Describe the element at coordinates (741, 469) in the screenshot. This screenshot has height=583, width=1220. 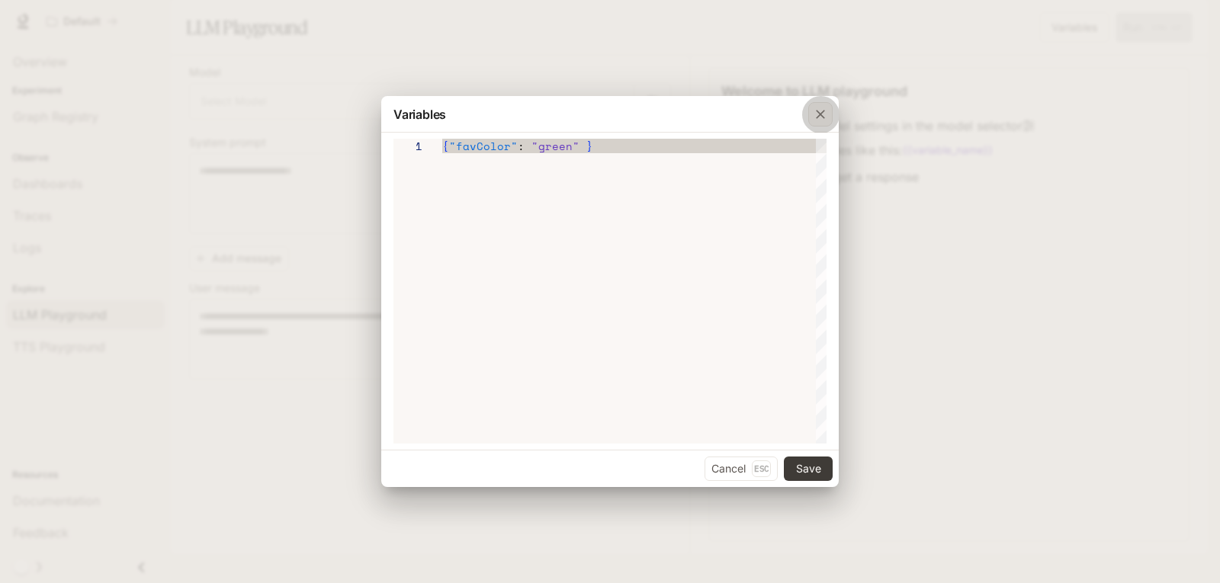
I see `button: CancelEsc` at that location.